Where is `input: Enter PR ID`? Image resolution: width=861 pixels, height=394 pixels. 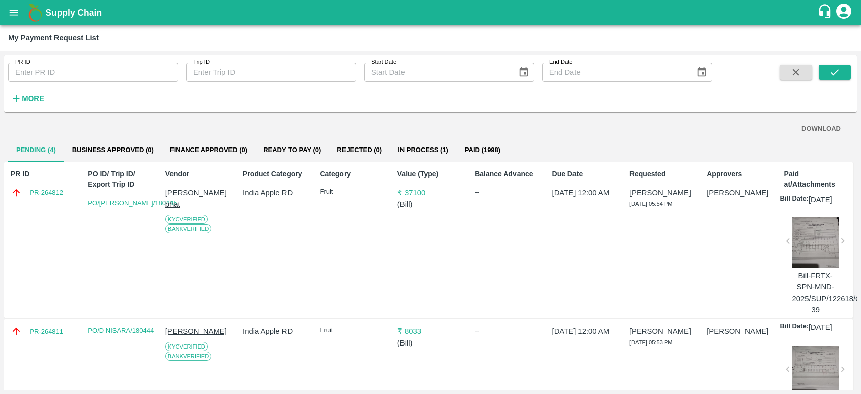
input: Enter PR ID is located at coordinates (93, 72).